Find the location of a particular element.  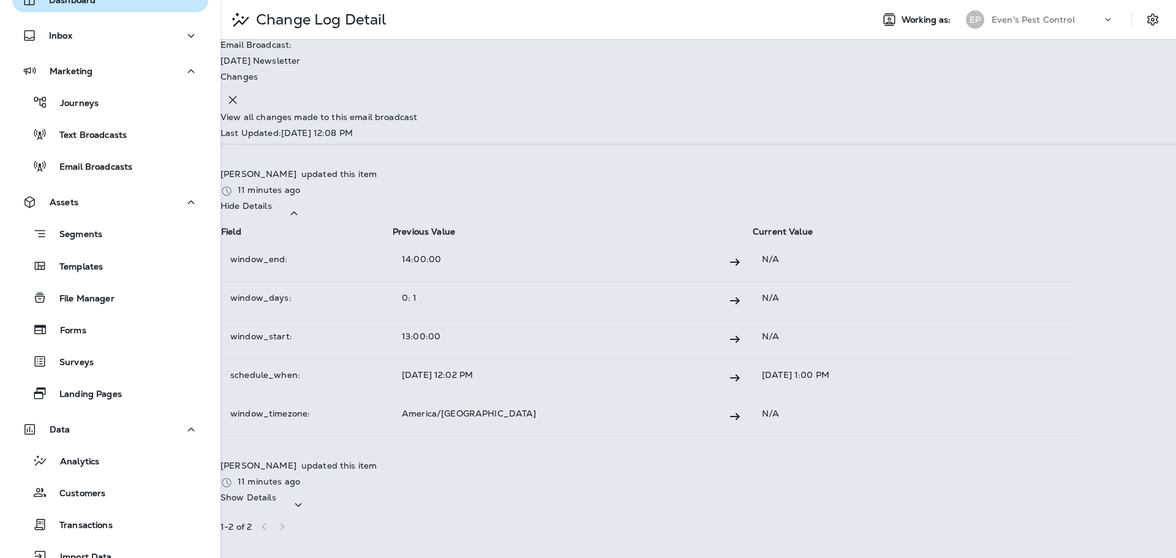

button: Templates is located at coordinates (110, 266).